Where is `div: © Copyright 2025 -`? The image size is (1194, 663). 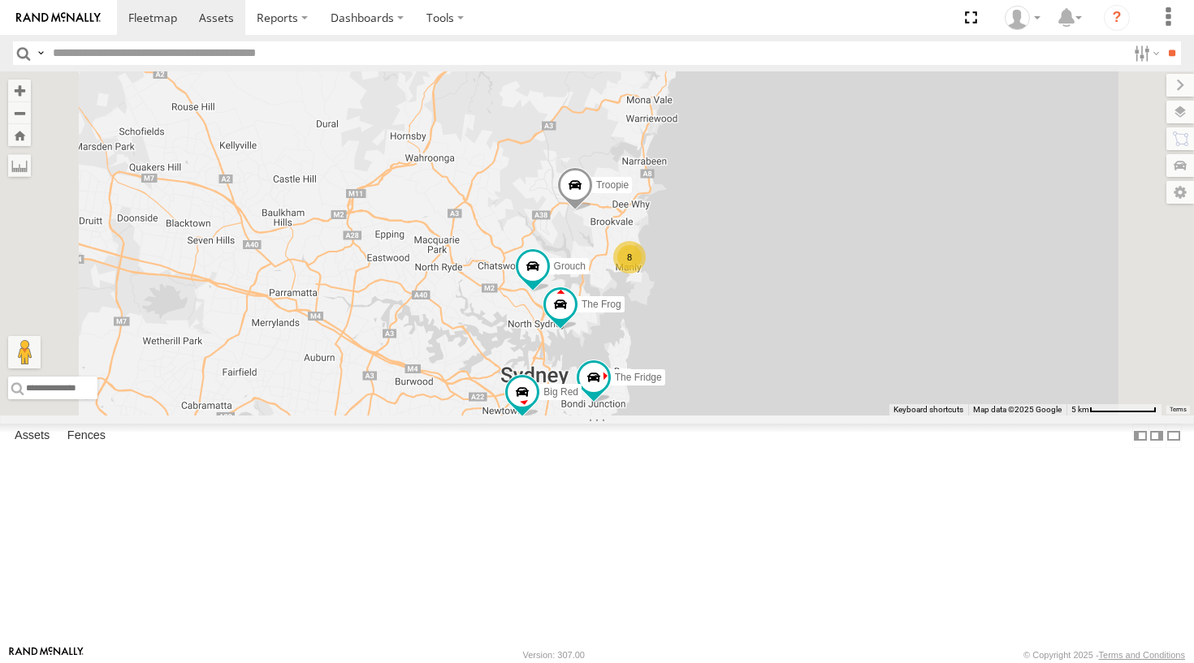
div: © Copyright 2025 - is located at coordinates (1104, 655).